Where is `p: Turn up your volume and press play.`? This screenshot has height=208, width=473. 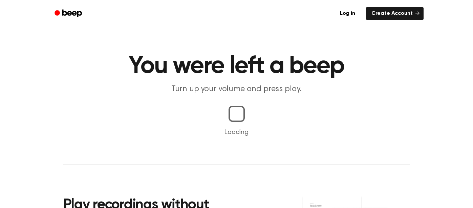 p: Turn up your volume and press play. is located at coordinates (237, 89).